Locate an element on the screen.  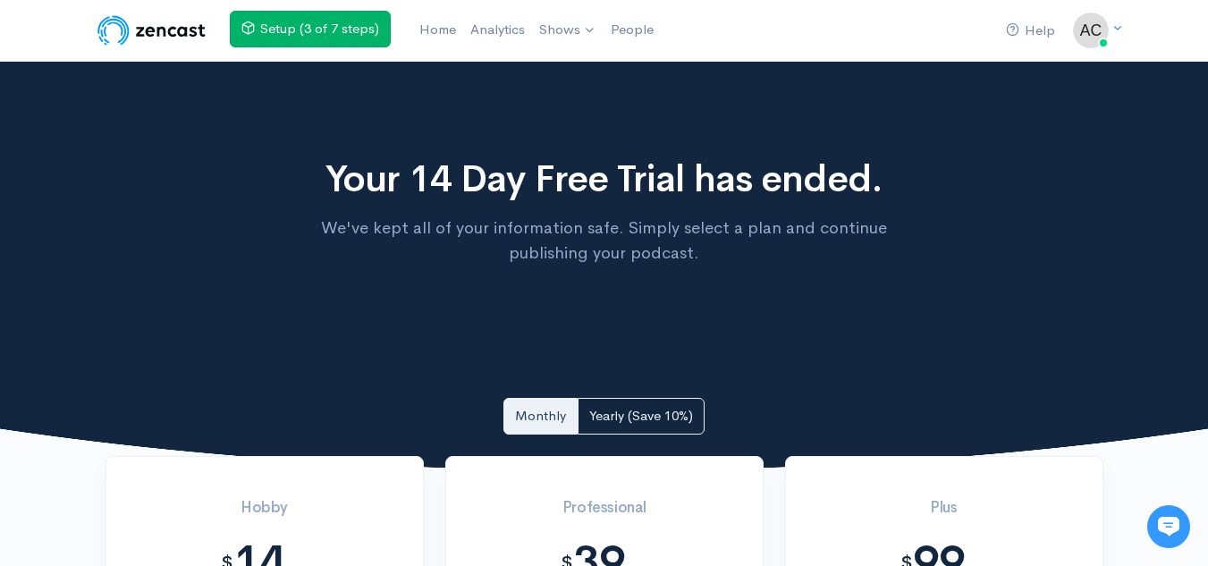
a: Help is located at coordinates (1030, 30).